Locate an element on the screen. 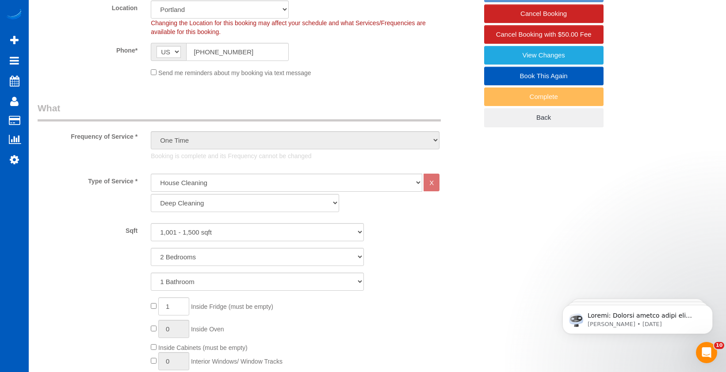 The width and height of the screenshot is (726, 372). p: Loremi: Dolorsi ametco adipi eli sedd Eiu tempor incidi utl ETD magnaal enimad minimven qu nost e... is located at coordinates (96, 30).